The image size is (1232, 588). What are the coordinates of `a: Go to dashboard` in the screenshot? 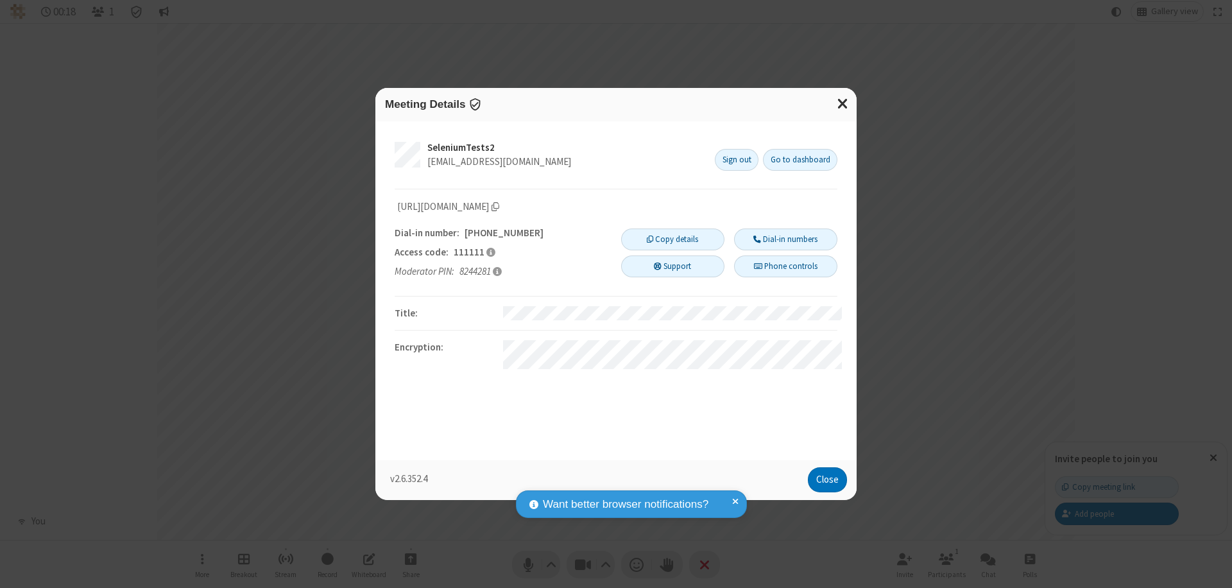 It's located at (800, 160).